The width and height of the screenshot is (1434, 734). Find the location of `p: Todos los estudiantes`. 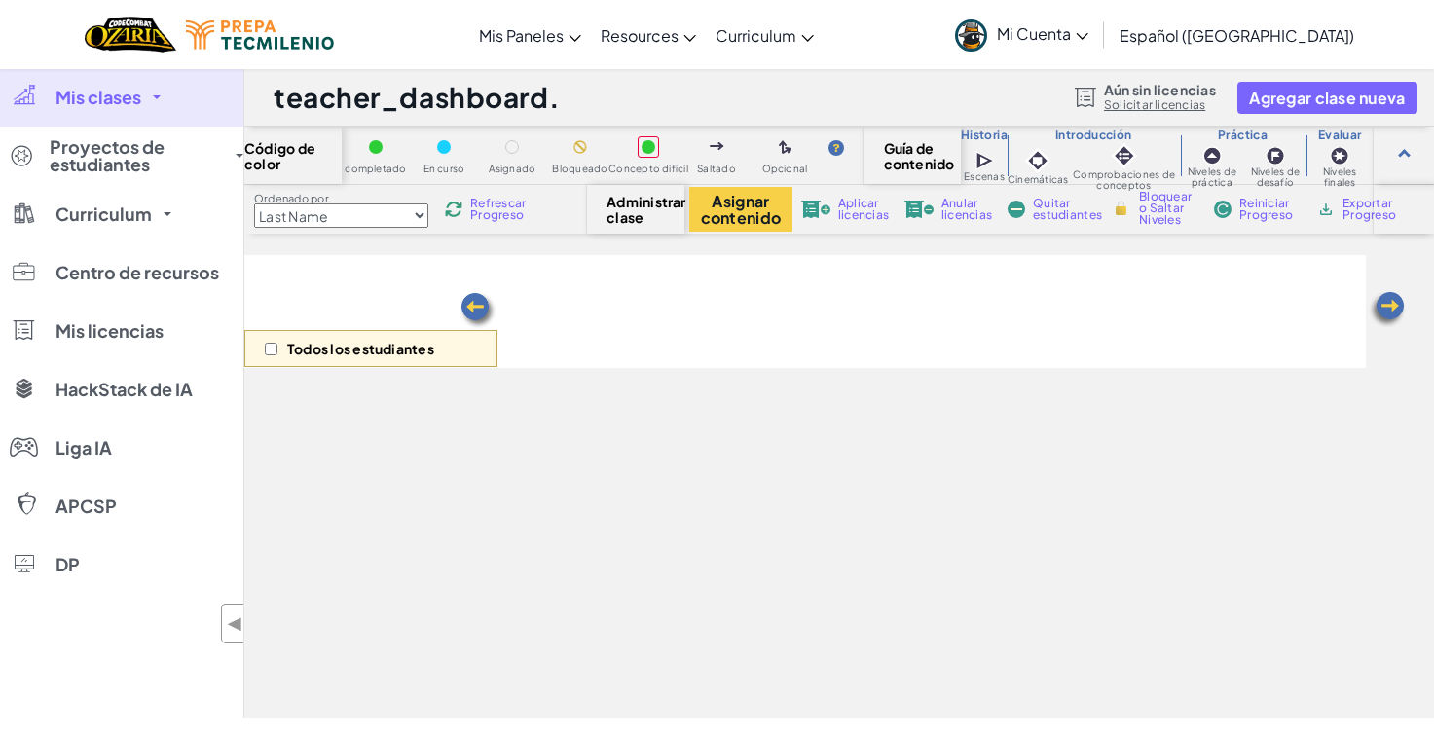

p: Todos los estudiantes is located at coordinates (360, 349).